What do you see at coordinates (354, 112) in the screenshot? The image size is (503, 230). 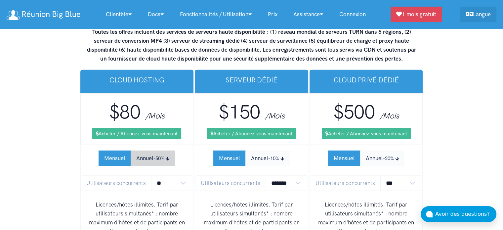 I see `span: $500` at bounding box center [354, 112].